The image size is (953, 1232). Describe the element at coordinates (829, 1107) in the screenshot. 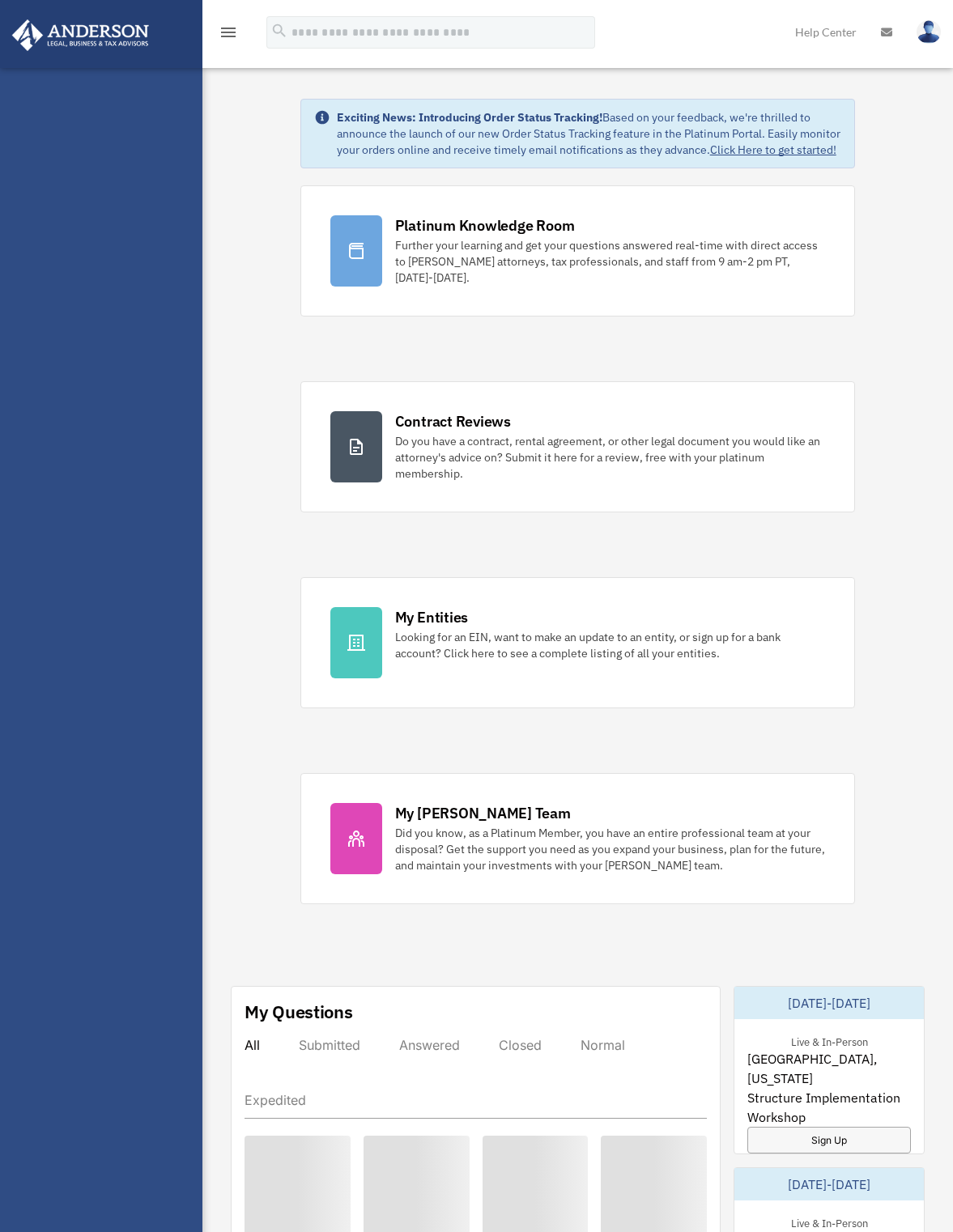

I see `span: Structure Implementation Workshop` at that location.